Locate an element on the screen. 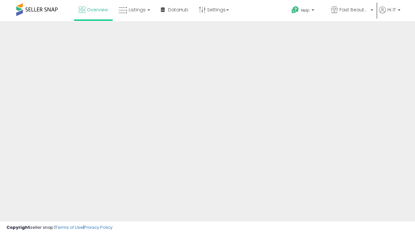  span: DataHub is located at coordinates (178, 10).